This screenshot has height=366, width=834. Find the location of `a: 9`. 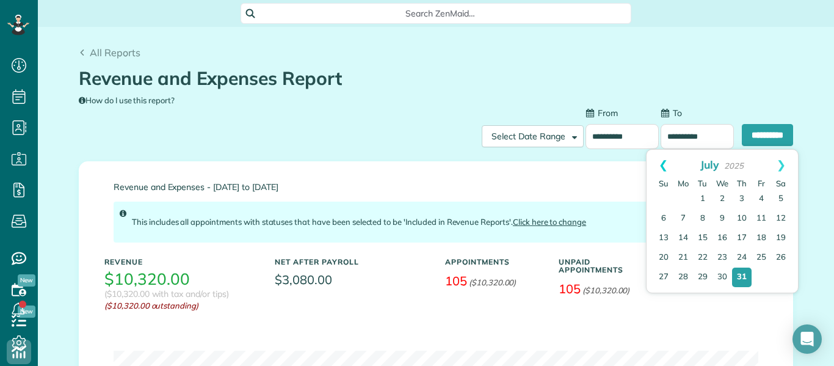

a: 9 is located at coordinates (722, 218).